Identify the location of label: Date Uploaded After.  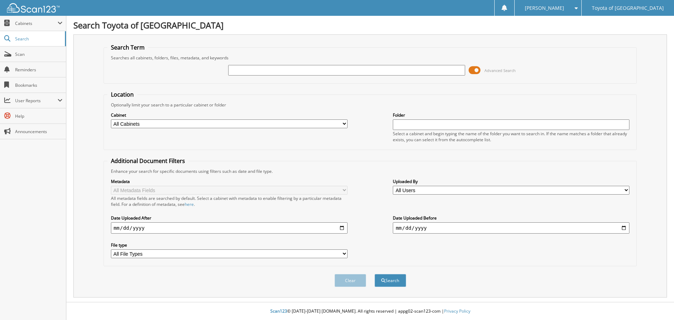
(229, 218).